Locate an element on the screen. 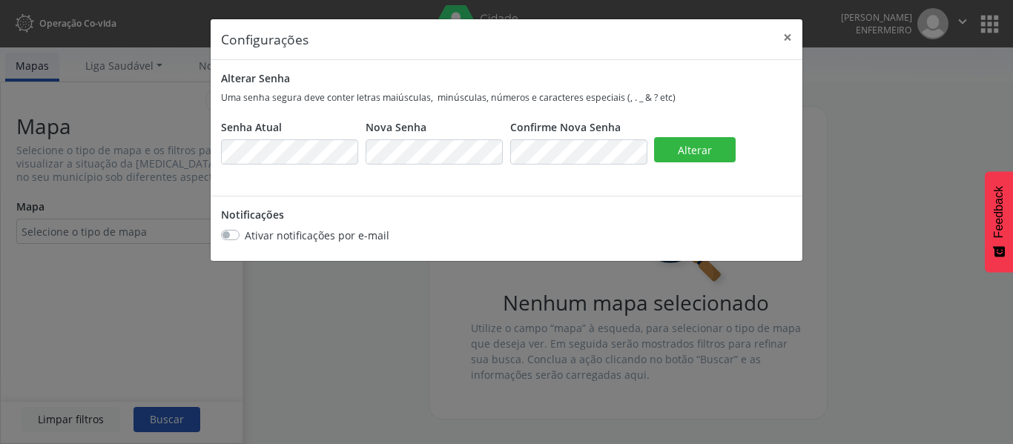 The height and width of the screenshot is (444, 1013). legend: Senha Atual is located at coordinates (289, 129).